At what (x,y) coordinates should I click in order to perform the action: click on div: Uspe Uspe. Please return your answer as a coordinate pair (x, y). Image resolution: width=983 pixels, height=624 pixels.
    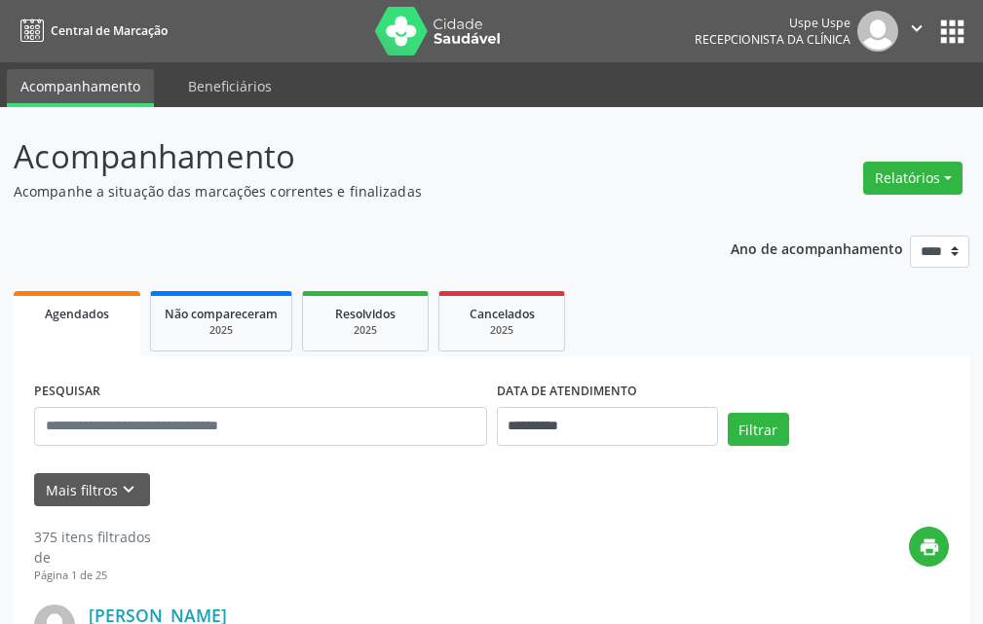
    Looking at the image, I should click on (772, 22).